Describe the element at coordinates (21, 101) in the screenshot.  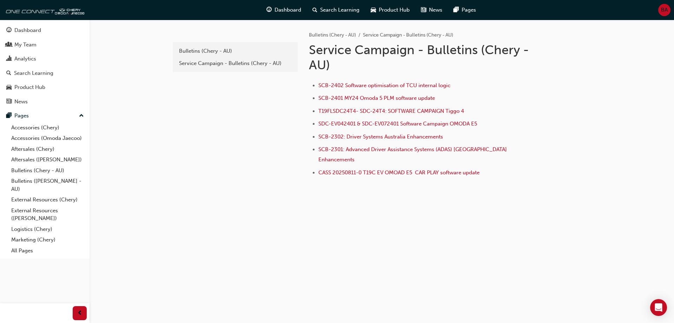
I see `div: News` at that location.